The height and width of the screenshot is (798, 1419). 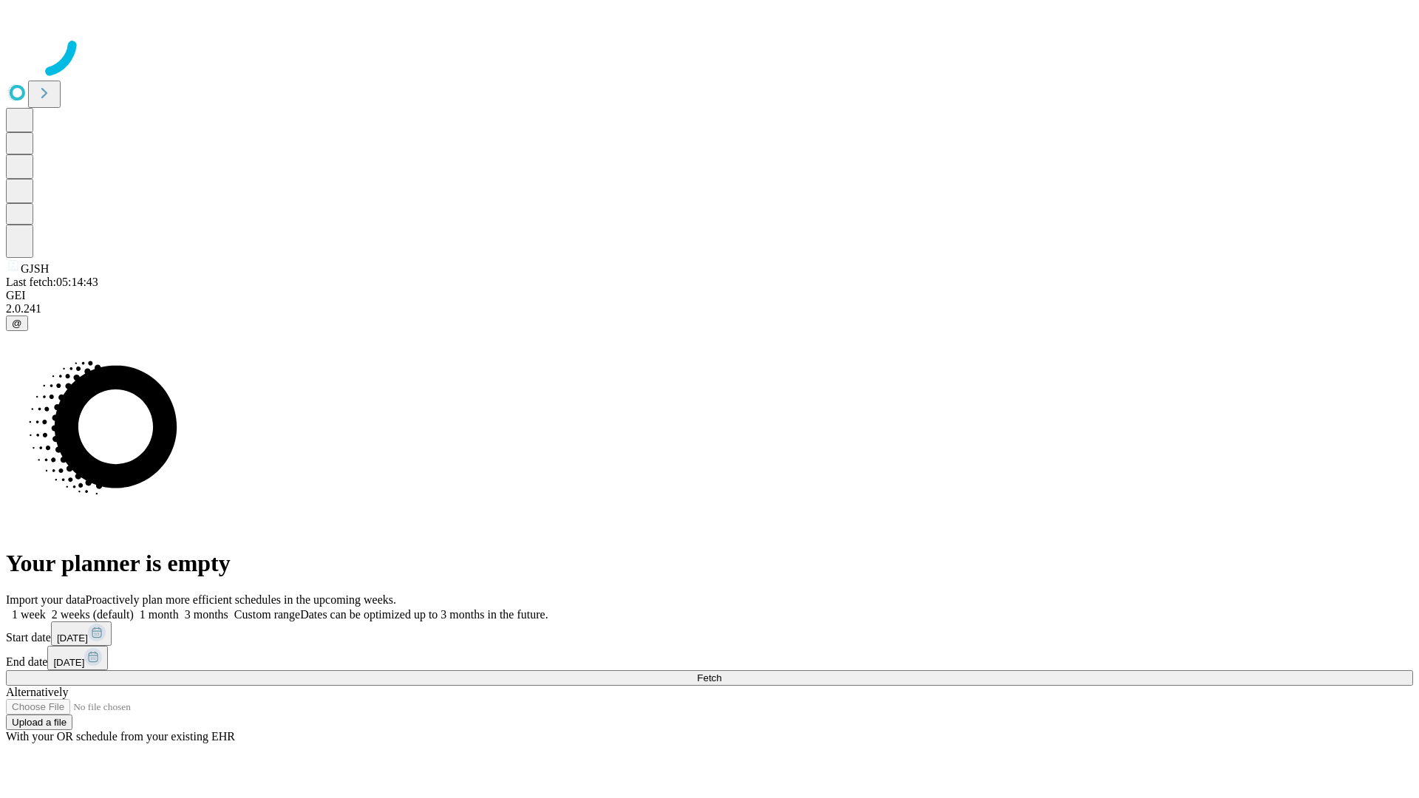 I want to click on span: Last fetch: 05:14:43, so click(x=52, y=281).